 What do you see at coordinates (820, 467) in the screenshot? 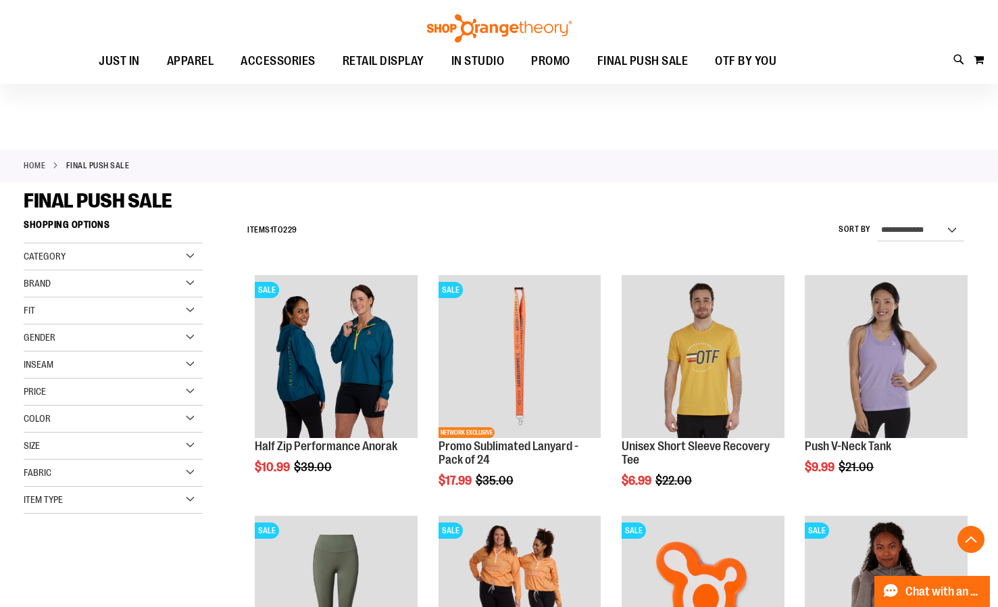
I see `span: $9.99` at bounding box center [820, 467].